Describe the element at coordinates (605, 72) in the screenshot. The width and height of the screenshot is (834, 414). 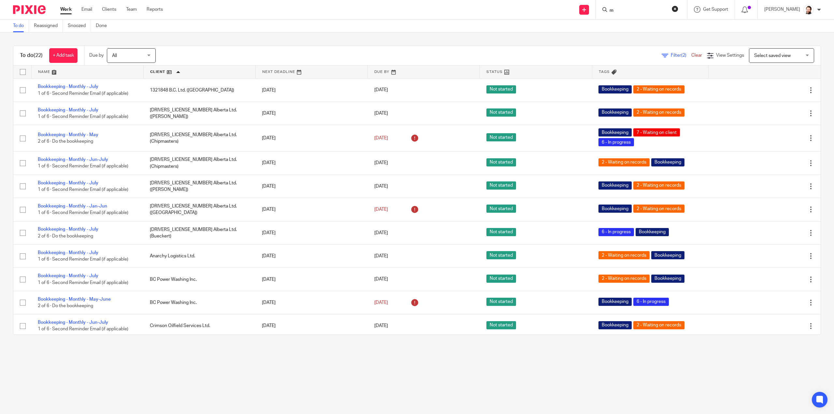
I see `span: Tags` at that location.